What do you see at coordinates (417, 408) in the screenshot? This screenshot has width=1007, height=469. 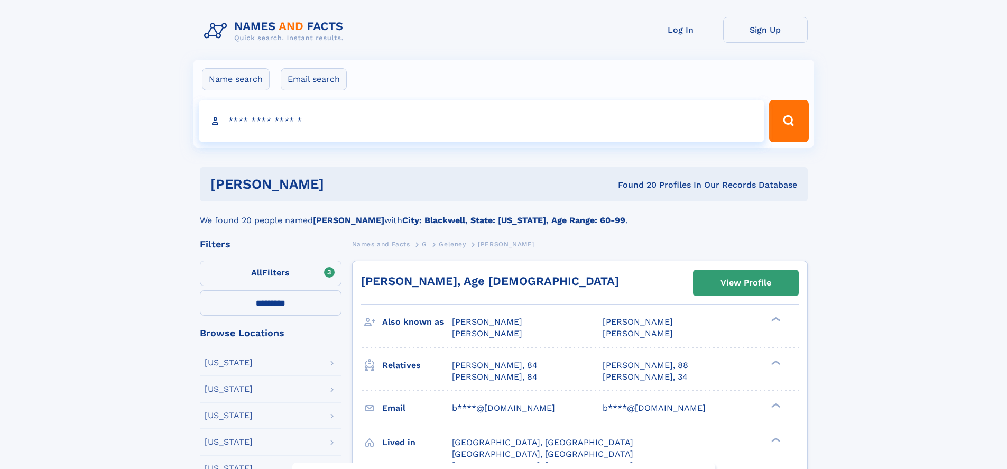 I see `h3: Email` at bounding box center [417, 408].